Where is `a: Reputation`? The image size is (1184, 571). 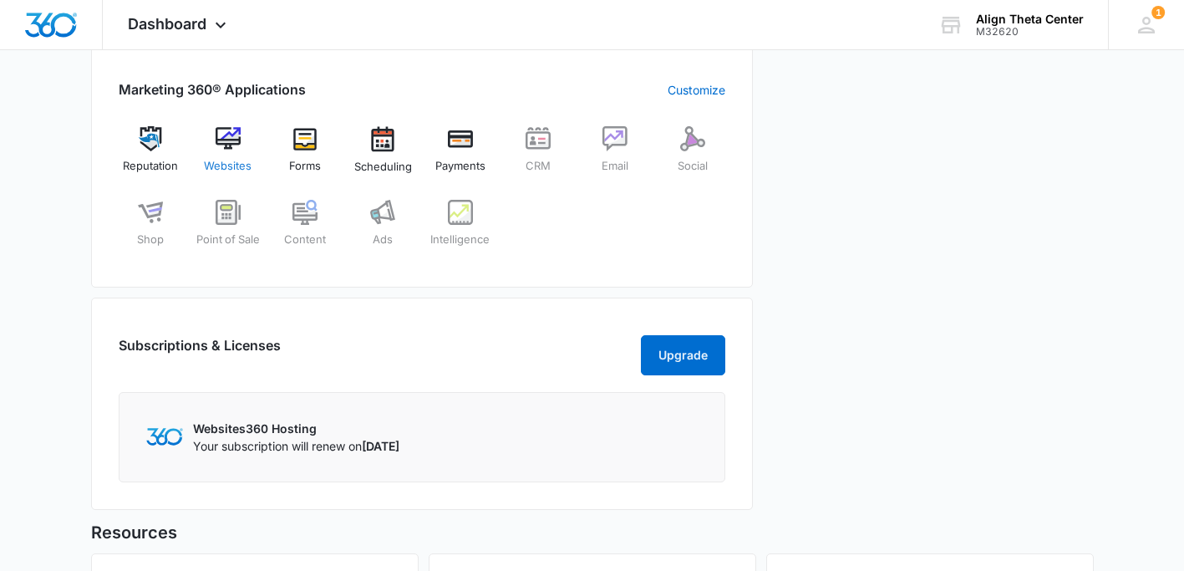
a: Reputation is located at coordinates (150, 156).